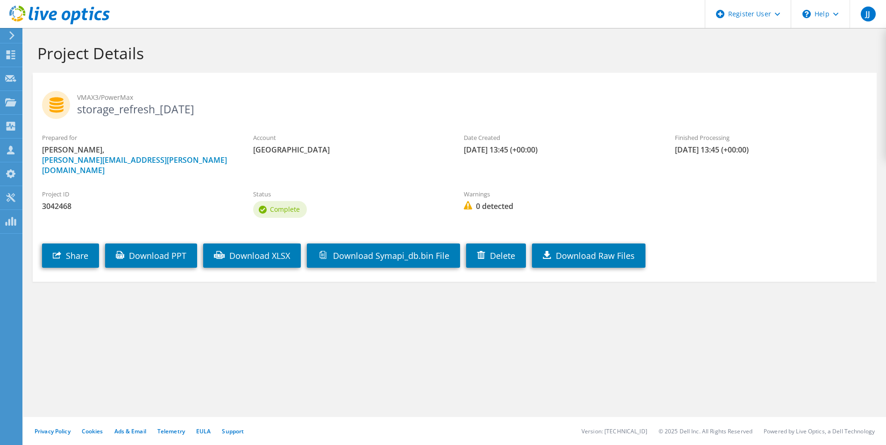 The image size is (886, 445). Describe the element at coordinates (868, 14) in the screenshot. I see `span: JJ` at that location.